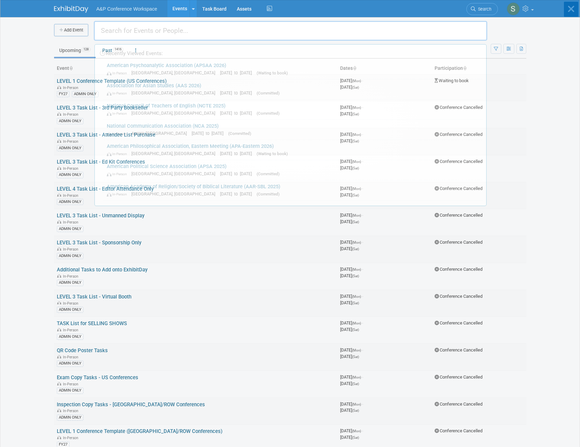  Describe the element at coordinates (291, 52) in the screenshot. I see `div: Recently Viewed Events:` at that location.